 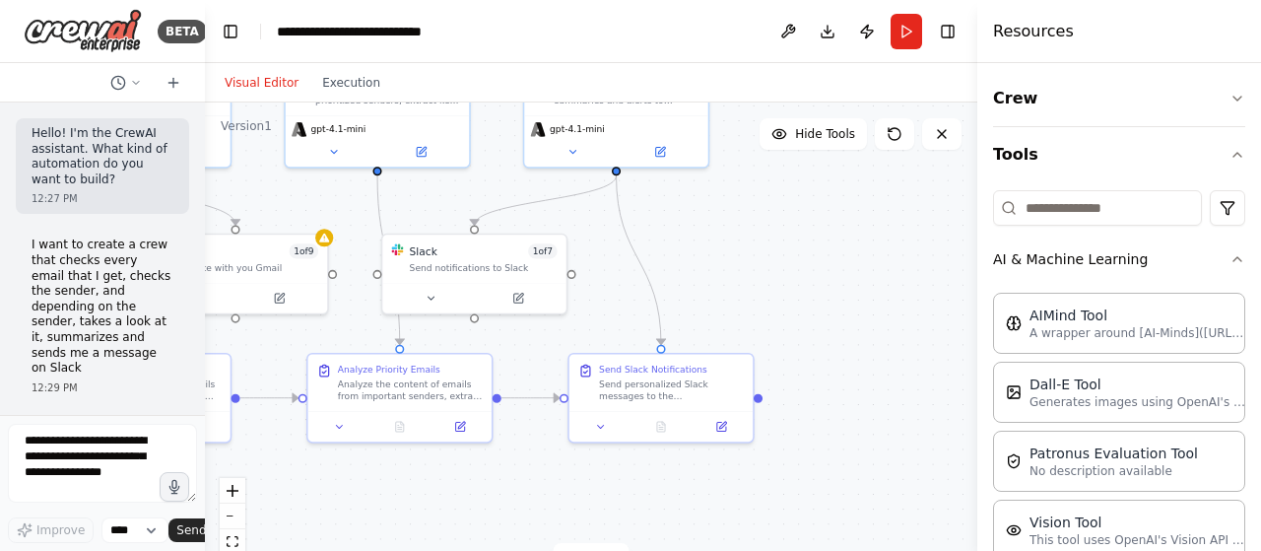 I want to click on button: Hide right sidebar, so click(x=948, y=32).